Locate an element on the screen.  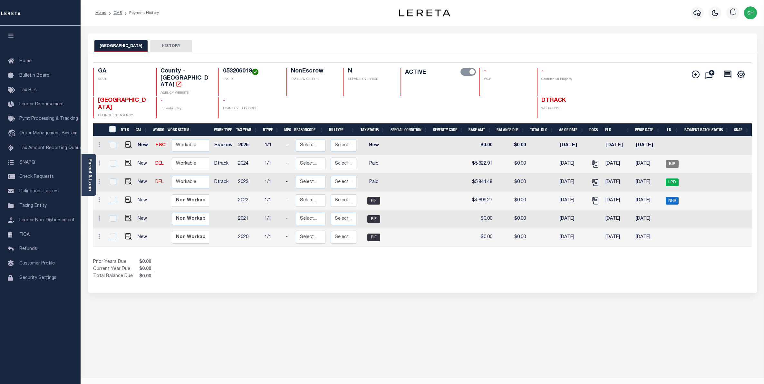
th: Payment Batch Status: activate to sort column ascending is located at coordinates (706, 130).